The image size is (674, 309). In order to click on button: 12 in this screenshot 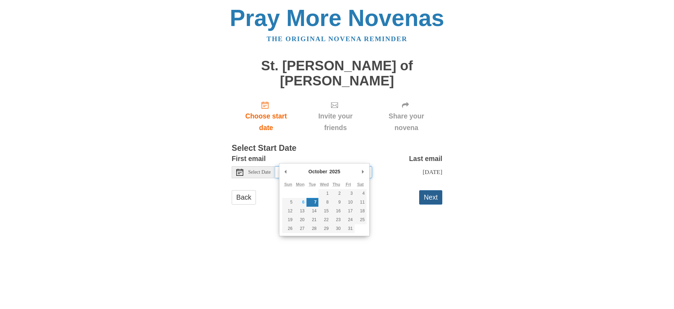, I will do `click(288, 211)`.